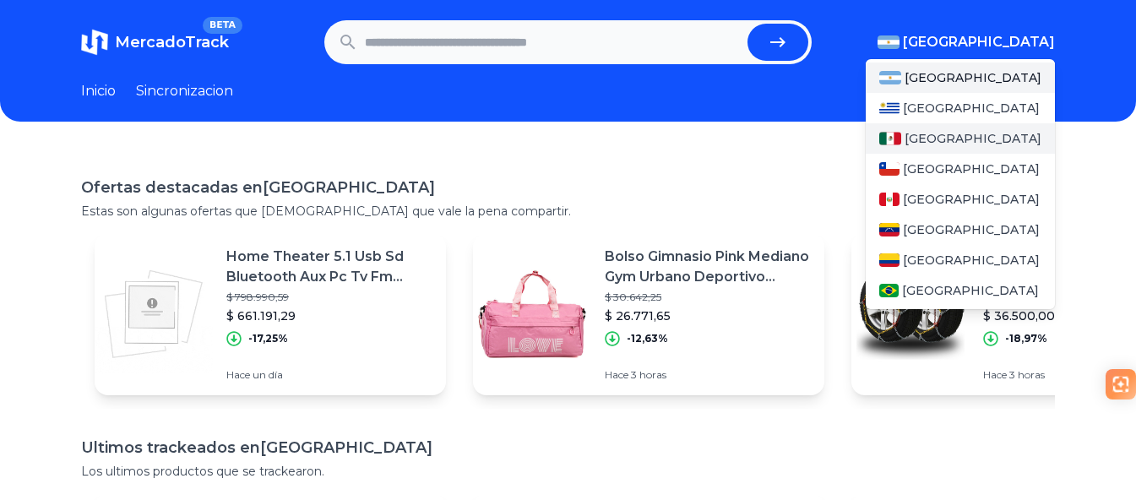 The height and width of the screenshot is (500, 1136). Describe the element at coordinates (1026, 339) in the screenshot. I see `p: -18,97%` at that location.